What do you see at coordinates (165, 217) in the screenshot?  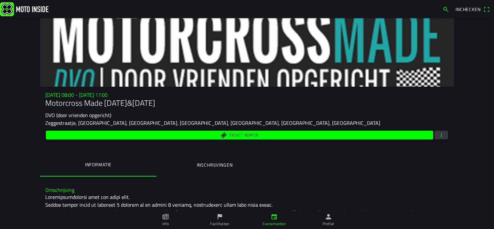 I see `ion-icon: paper` at bounding box center [165, 217].